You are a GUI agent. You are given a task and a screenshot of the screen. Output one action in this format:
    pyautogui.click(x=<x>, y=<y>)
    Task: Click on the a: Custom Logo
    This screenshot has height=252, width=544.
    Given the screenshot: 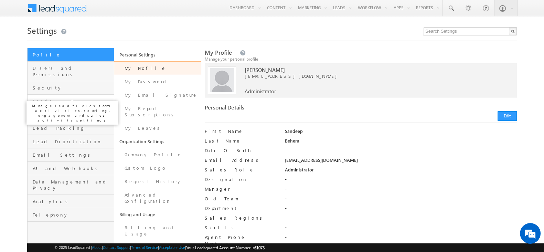 What is the action you would take?
    pyautogui.click(x=158, y=168)
    